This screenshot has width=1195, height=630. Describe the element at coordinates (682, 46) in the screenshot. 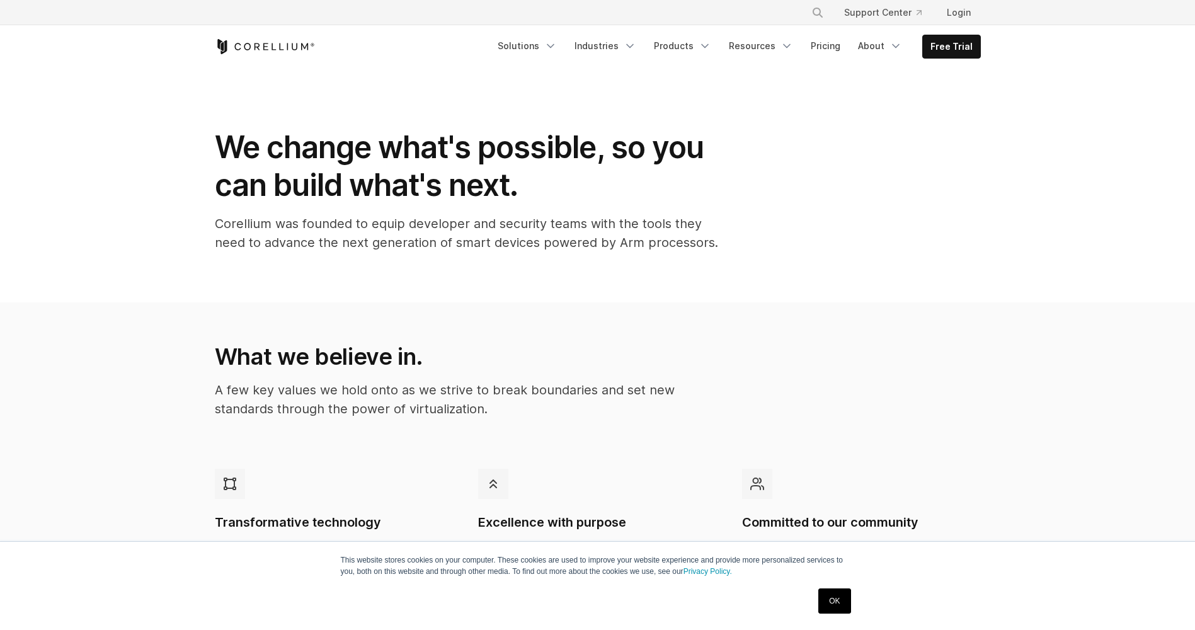

I see `a: Products` at that location.